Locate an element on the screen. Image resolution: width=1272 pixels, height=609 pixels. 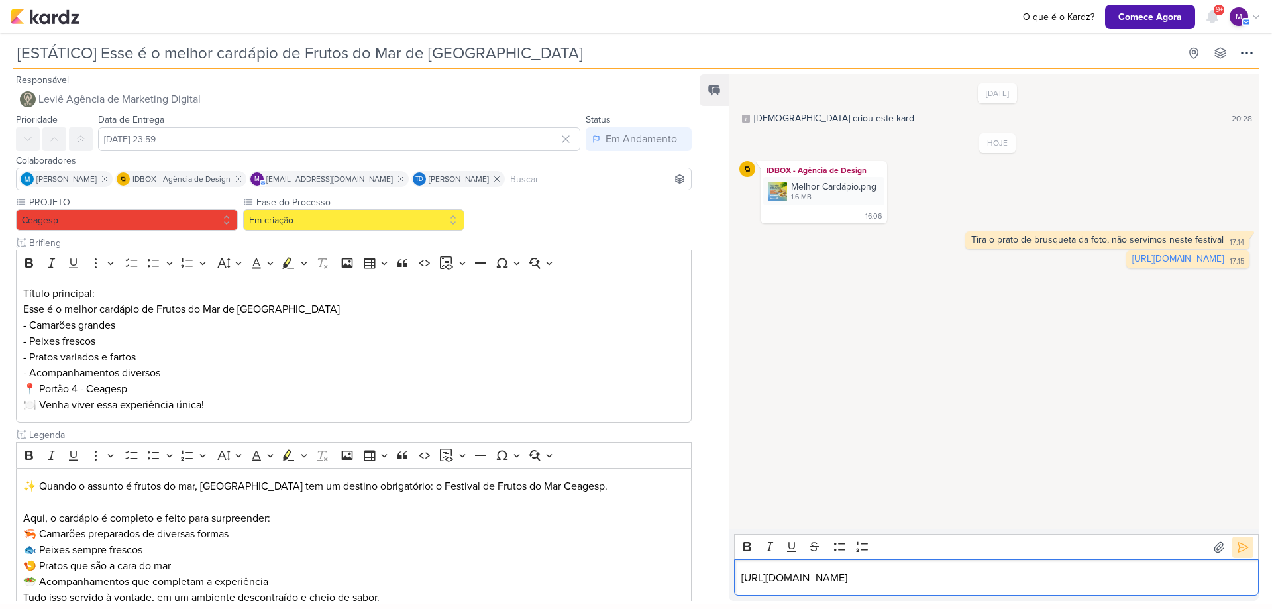
button: Em Andamento is located at coordinates (639, 139).